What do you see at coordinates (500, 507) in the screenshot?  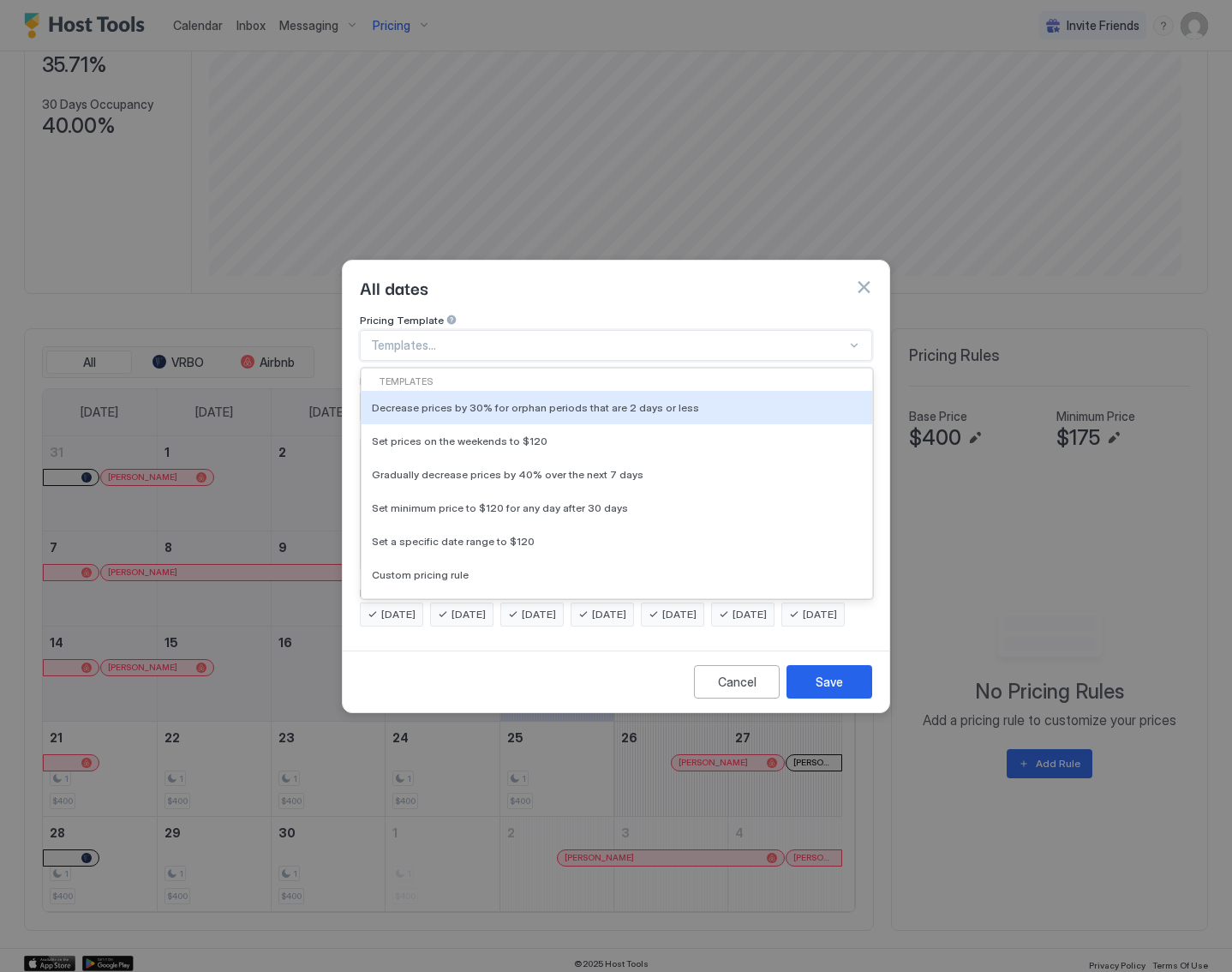 I see `span: Set minimum price to $120 for any day after 30 days` at bounding box center [500, 507].